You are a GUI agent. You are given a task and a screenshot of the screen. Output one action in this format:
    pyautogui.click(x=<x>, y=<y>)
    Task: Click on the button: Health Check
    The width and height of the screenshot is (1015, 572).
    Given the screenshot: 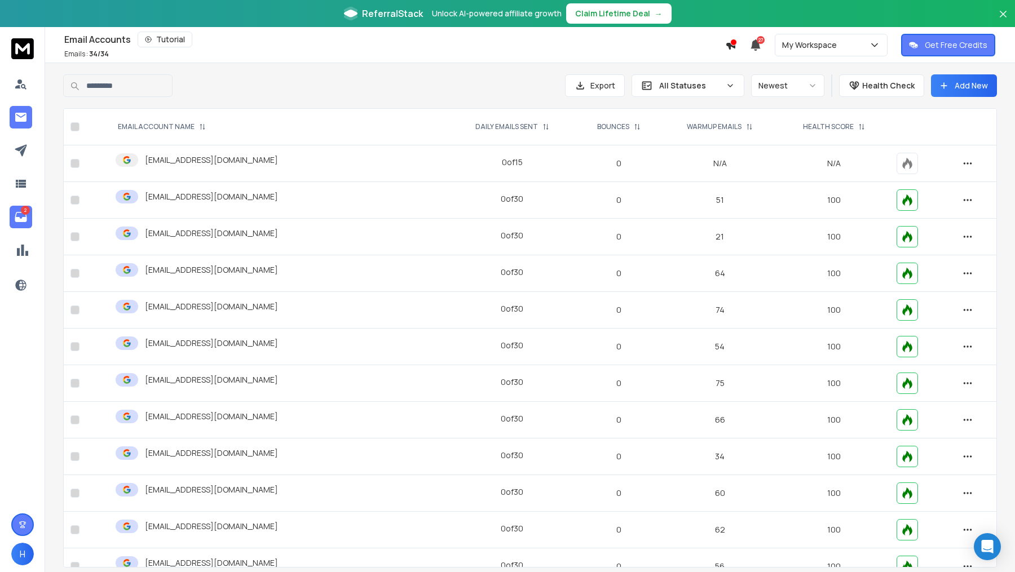 What is the action you would take?
    pyautogui.click(x=881, y=86)
    